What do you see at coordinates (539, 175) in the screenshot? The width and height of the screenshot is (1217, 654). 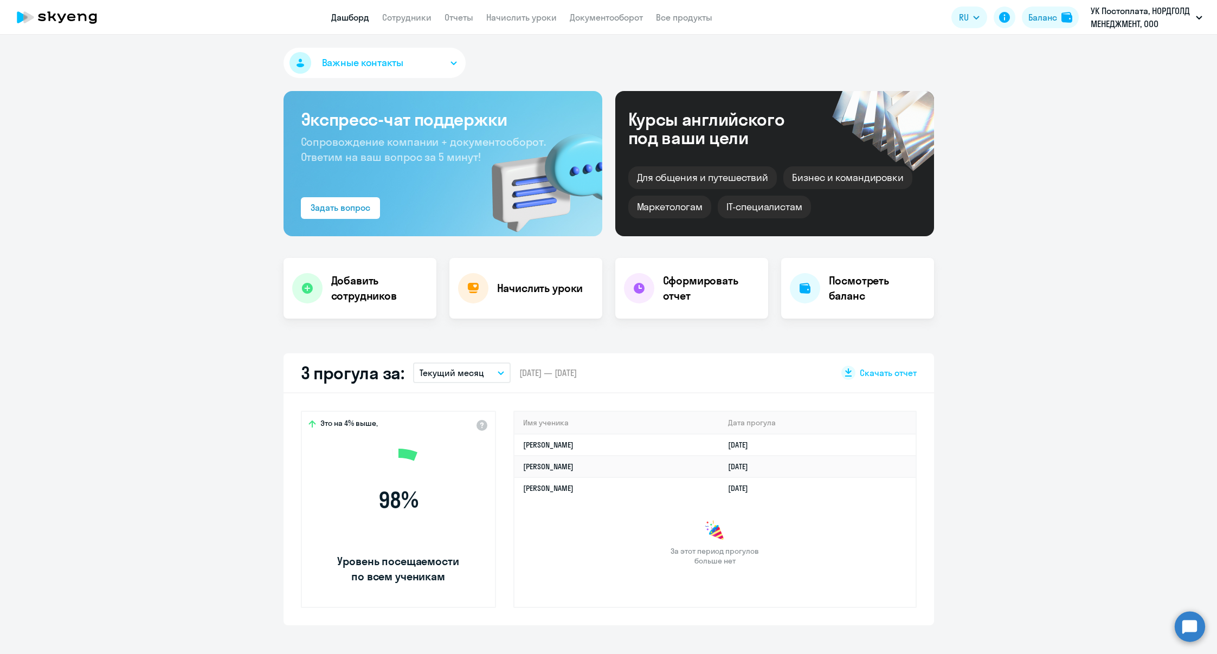 I see `img: bg-img` at bounding box center [539, 175].